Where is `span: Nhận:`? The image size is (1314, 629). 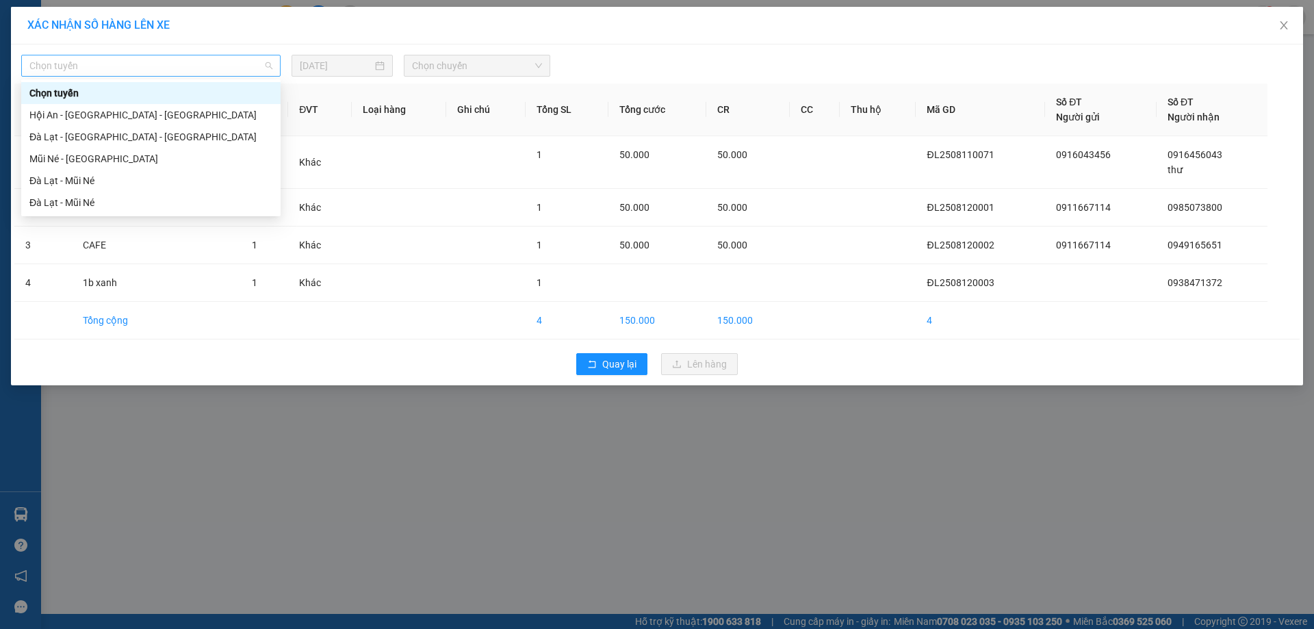
span: Nhận: is located at coordinates (177, 18).